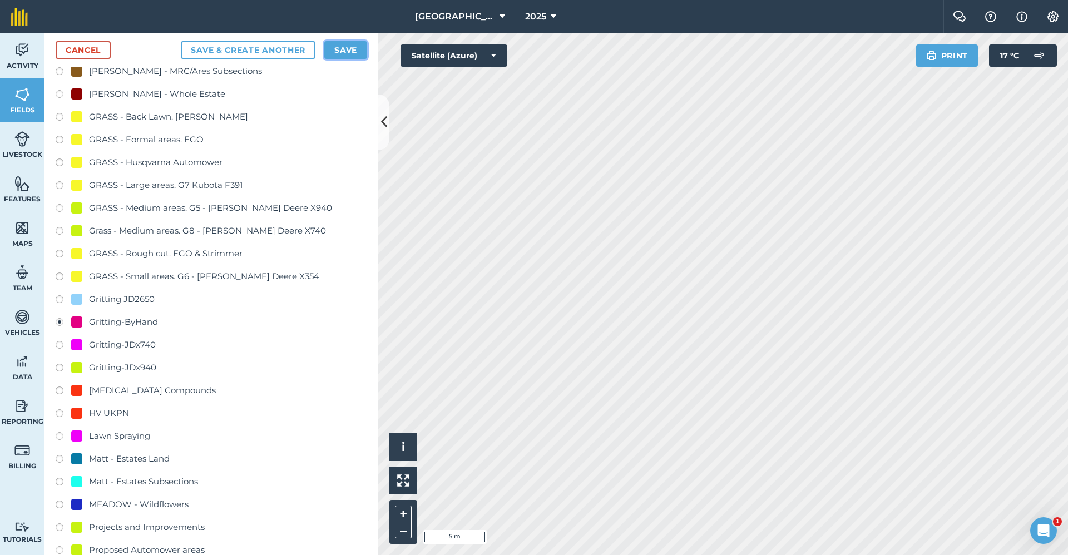 The width and height of the screenshot is (1068, 555). What do you see at coordinates (1023, 56) in the screenshot?
I see `button: 17 °C` at bounding box center [1023, 56].